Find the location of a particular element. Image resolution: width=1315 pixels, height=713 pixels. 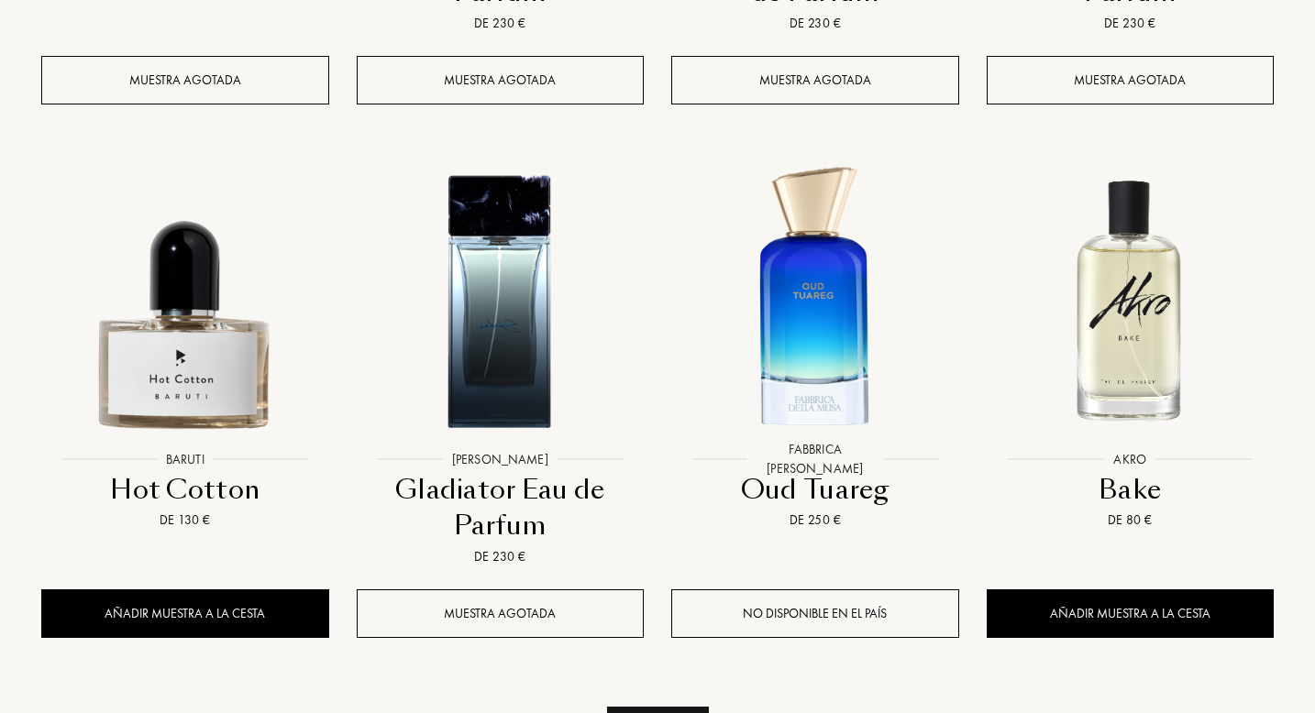

img: Gladiator Eau de Parfum Sora Dora is located at coordinates (500, 298).